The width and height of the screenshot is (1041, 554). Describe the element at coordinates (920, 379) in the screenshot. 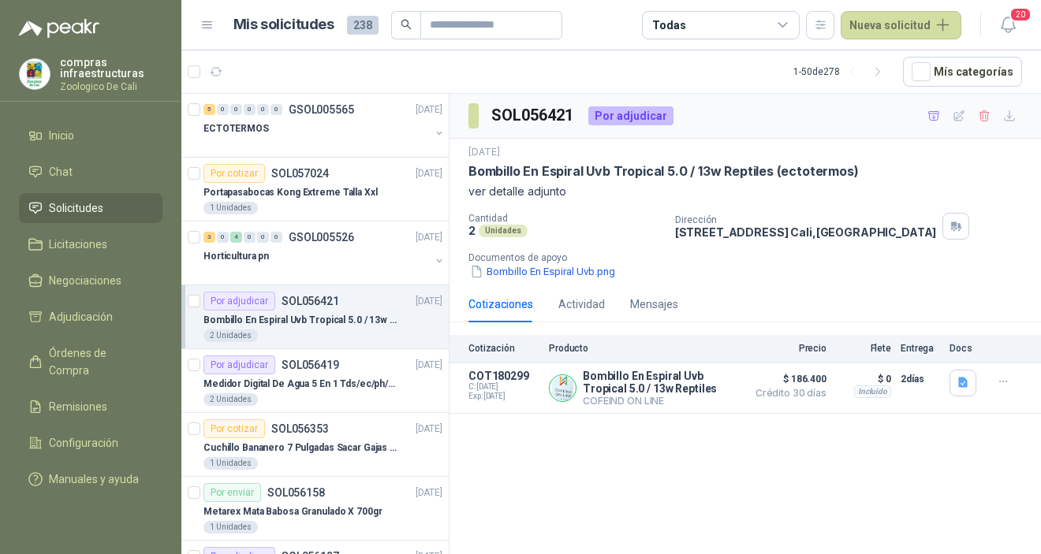

I see `p: 2 días` at that location.